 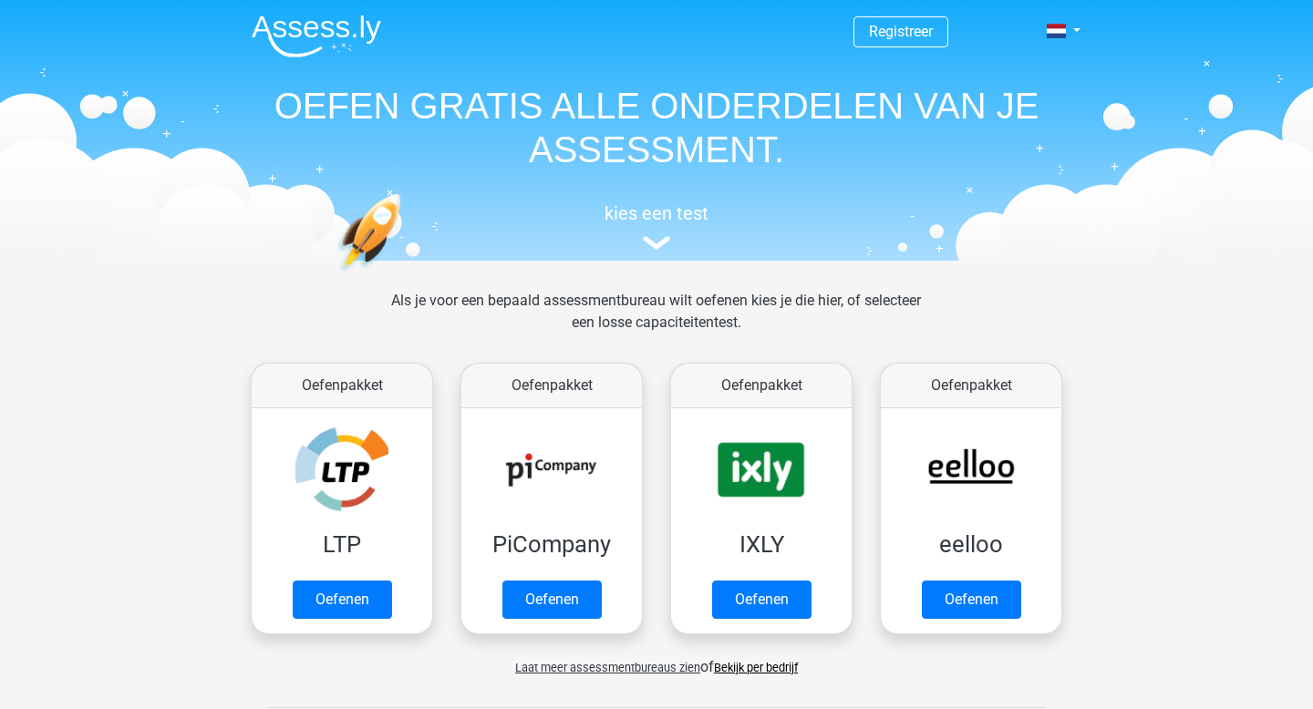 What do you see at coordinates (404, 275) in the screenshot?
I see `img: oefenen` at bounding box center [404, 275].